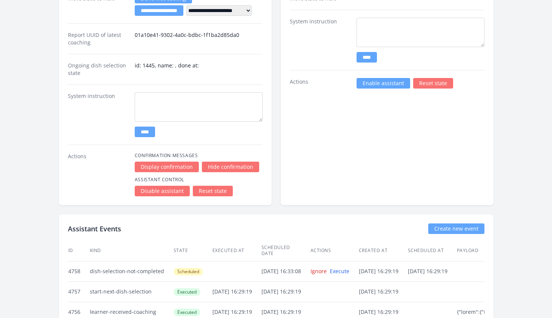 The height and width of the screenshot is (318, 552). What do you see at coordinates (131, 292) in the screenshot?
I see `td: start-next-dish-selection` at bounding box center [131, 292].